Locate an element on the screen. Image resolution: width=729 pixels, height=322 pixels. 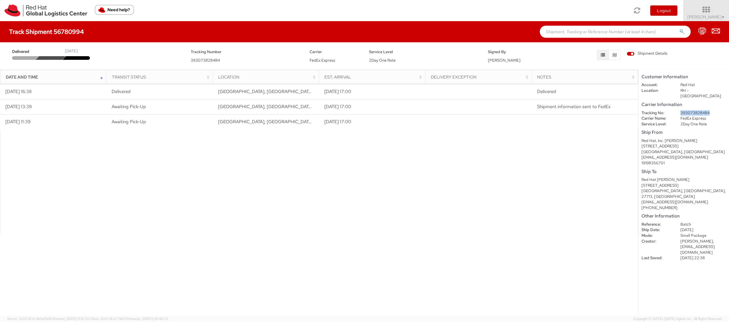
button: Logout is located at coordinates (664, 11).